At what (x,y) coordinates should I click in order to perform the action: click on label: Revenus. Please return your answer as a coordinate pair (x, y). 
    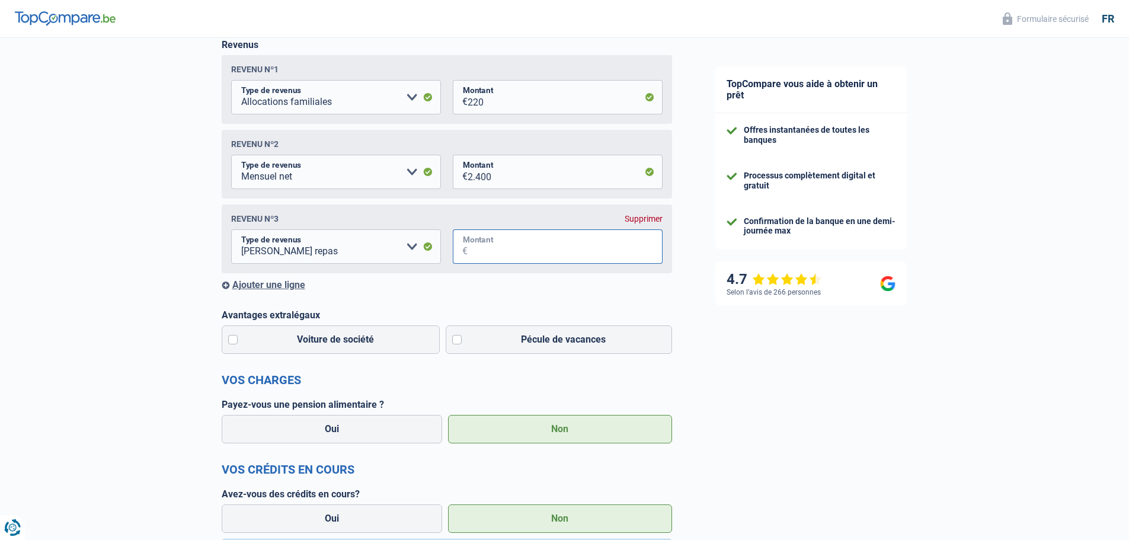
    Looking at the image, I should click on (240, 44).